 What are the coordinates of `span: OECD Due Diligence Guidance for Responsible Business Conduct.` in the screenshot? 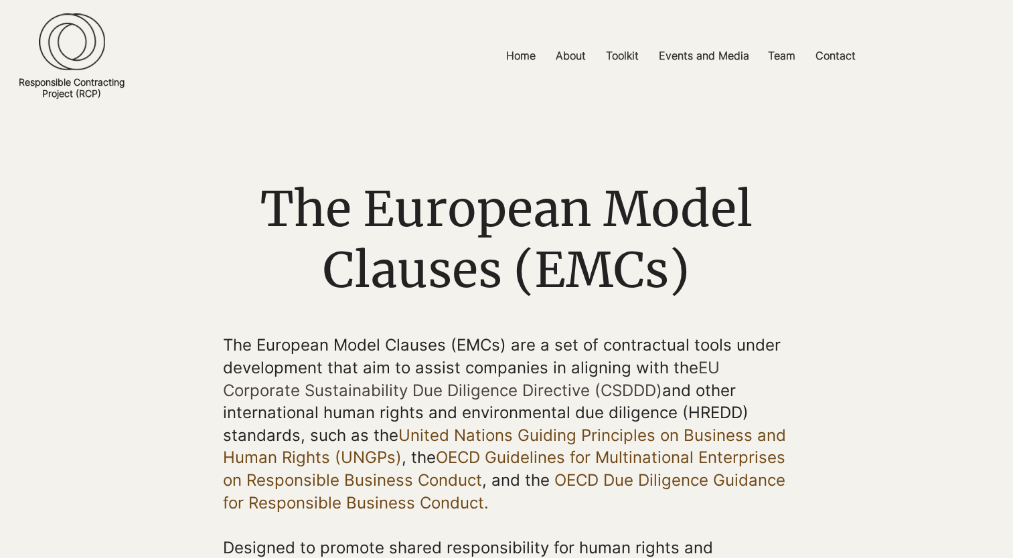 It's located at (504, 491).